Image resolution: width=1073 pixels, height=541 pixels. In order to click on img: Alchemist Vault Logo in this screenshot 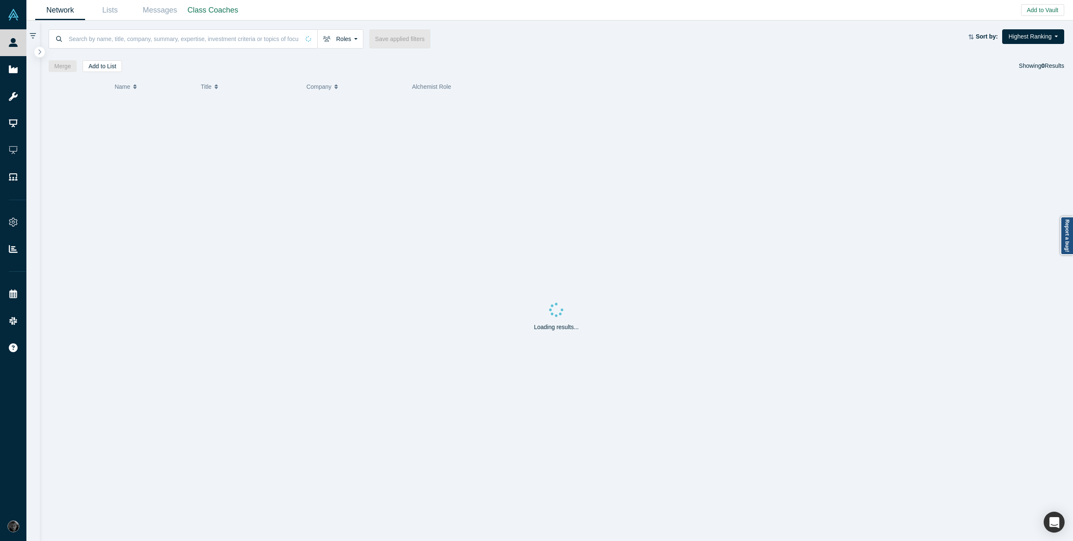, I will do `click(13, 15)`.